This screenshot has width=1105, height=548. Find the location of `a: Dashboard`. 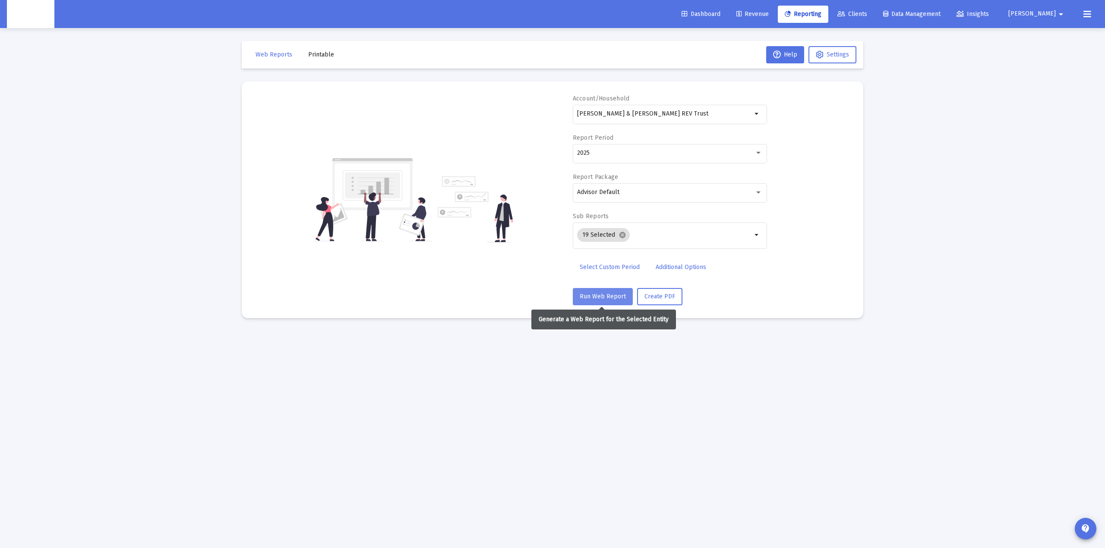

a: Dashboard is located at coordinates (701, 14).